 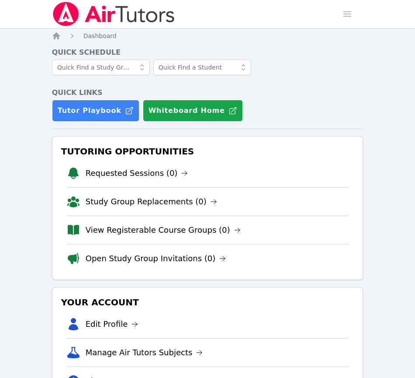 I want to click on a: View Registerable Course Groups (0), so click(x=163, y=230).